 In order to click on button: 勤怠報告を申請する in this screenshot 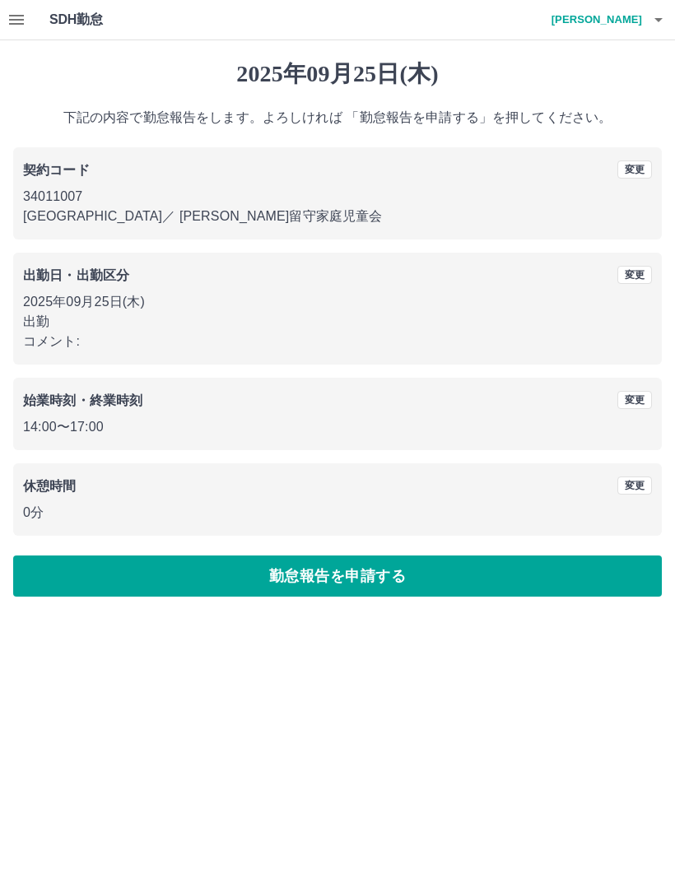, I will do `click(337, 576)`.